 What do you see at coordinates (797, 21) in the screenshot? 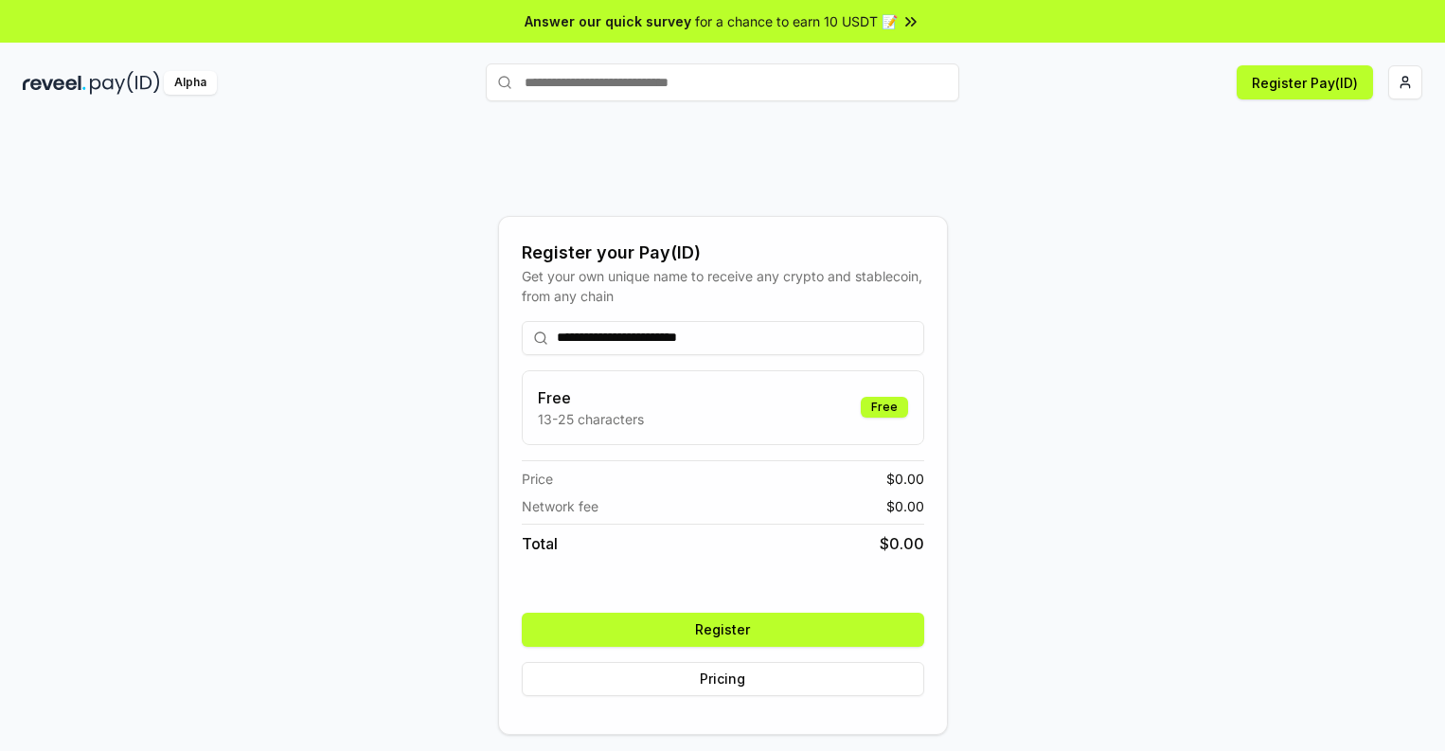
I see `span: for a chance to earn 10 USDT 📝` at bounding box center [797, 21].